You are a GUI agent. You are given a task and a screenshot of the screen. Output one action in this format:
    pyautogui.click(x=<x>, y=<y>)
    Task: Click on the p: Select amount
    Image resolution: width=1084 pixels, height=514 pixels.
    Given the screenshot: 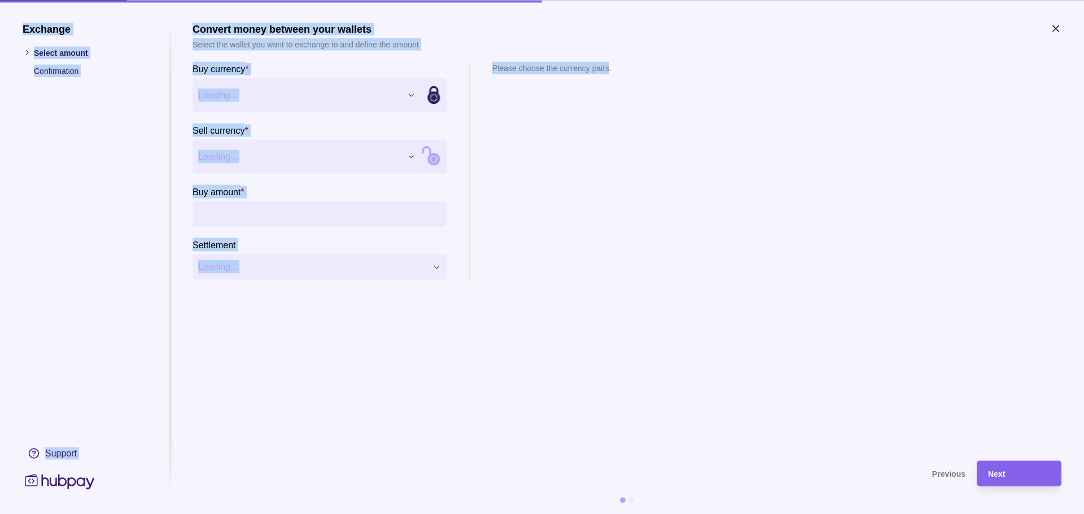 What is the action you would take?
    pyautogui.click(x=90, y=53)
    